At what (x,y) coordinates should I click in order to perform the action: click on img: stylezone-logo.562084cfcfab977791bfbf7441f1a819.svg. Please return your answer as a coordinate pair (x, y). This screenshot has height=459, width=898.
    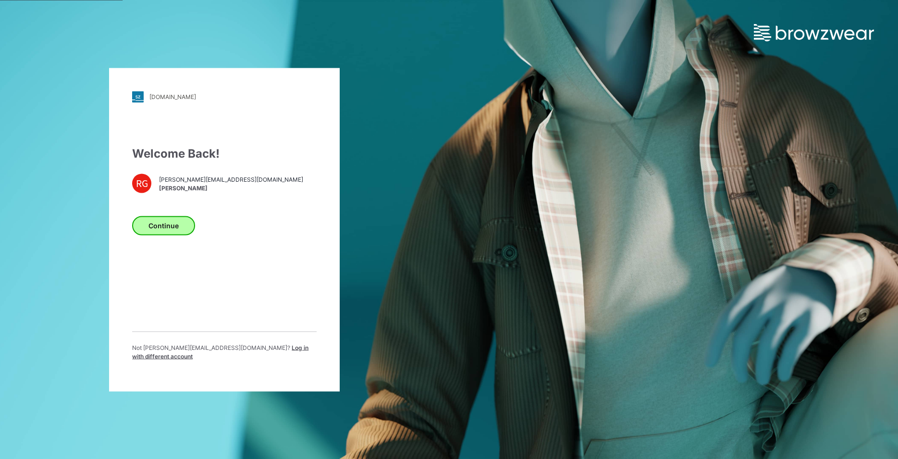
    Looking at the image, I should click on (138, 97).